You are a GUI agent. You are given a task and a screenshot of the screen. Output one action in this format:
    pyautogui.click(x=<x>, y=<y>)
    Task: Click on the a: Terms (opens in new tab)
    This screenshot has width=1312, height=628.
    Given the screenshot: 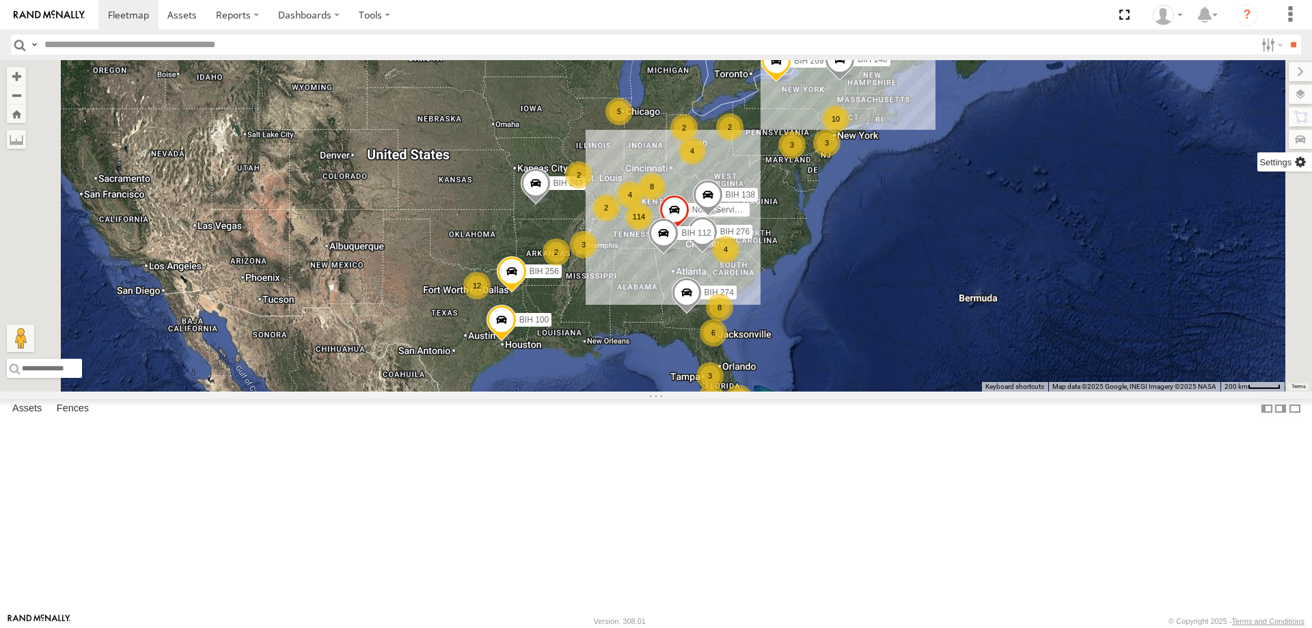 What is the action you would take?
    pyautogui.click(x=1298, y=387)
    